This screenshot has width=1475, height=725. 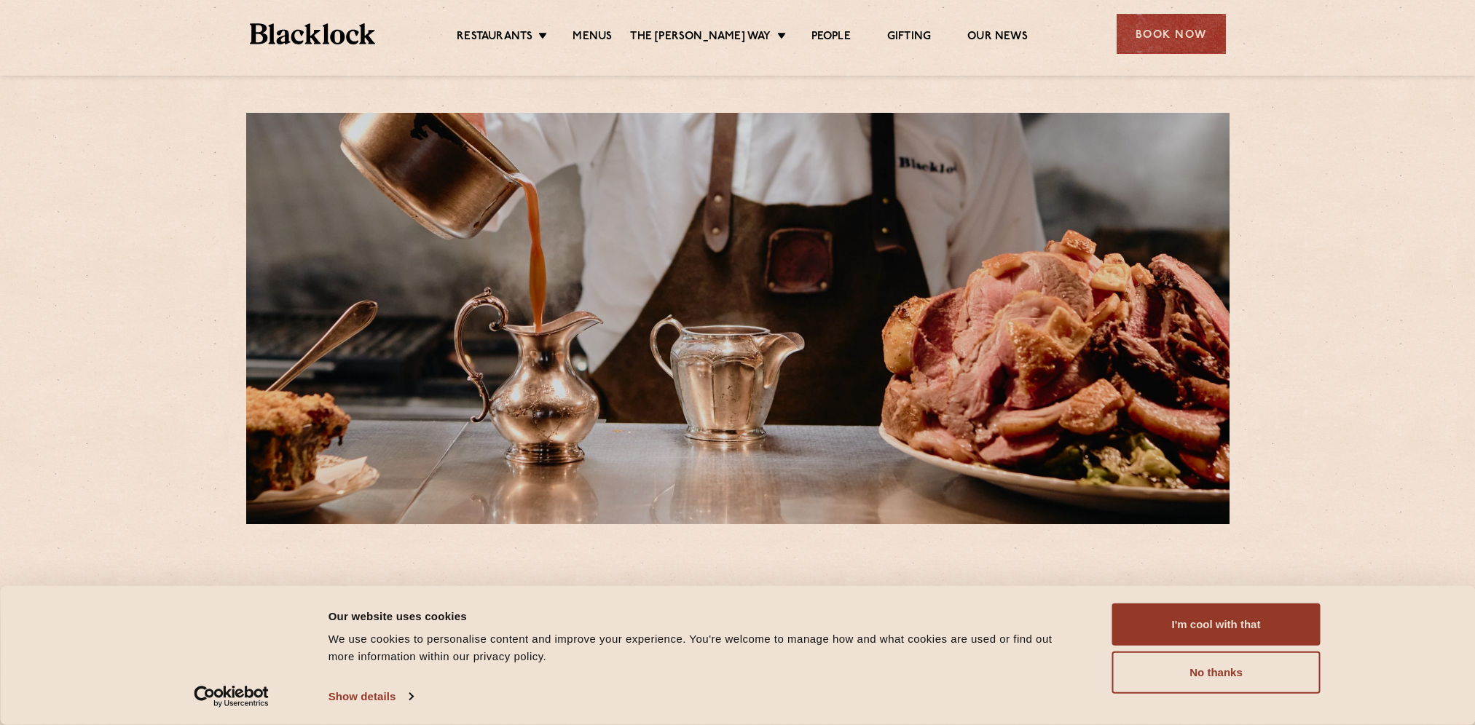 I want to click on a: Restaurants, so click(x=495, y=38).